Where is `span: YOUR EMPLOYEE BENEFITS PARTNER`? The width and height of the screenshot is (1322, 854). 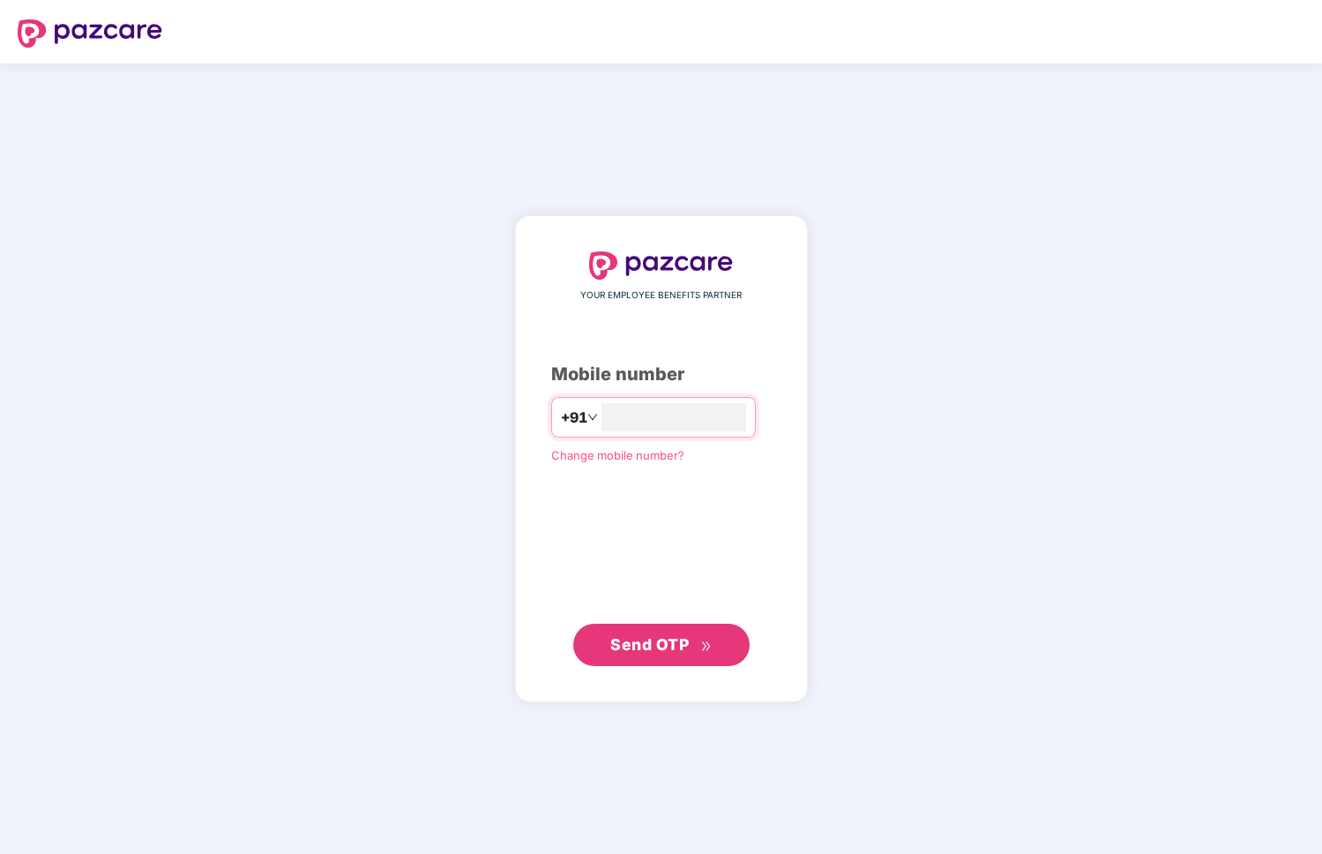
span: YOUR EMPLOYEE BENEFITS PARTNER is located at coordinates (661, 296).